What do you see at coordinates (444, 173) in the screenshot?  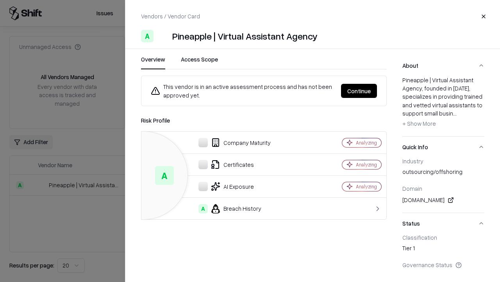 I see `div: outsourcing/offshoring` at bounding box center [444, 173].